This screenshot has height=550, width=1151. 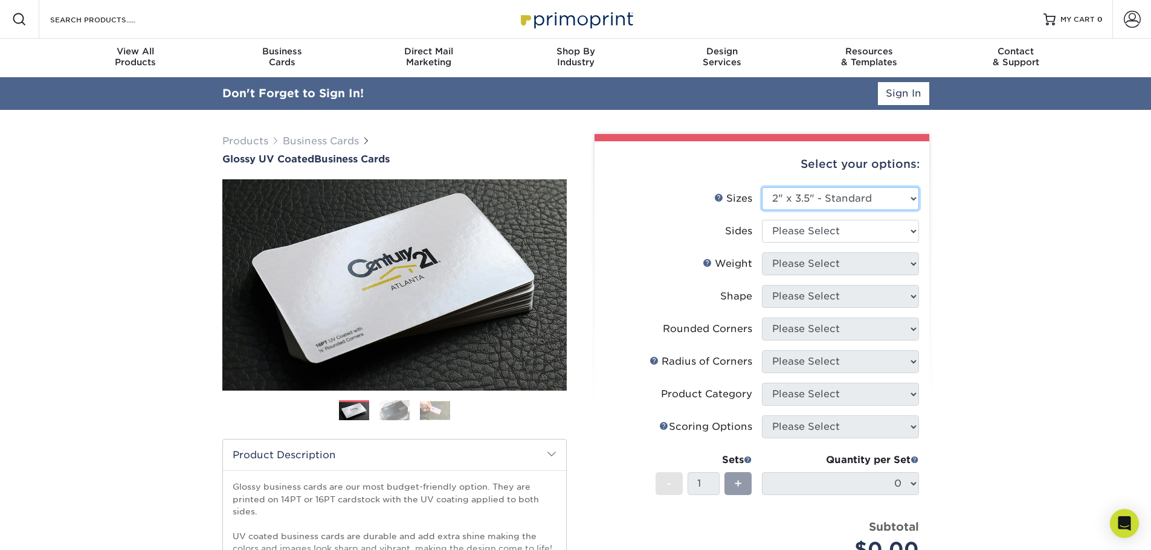 What do you see at coordinates (728, 264) in the screenshot?
I see `div: Weight` at bounding box center [728, 264].